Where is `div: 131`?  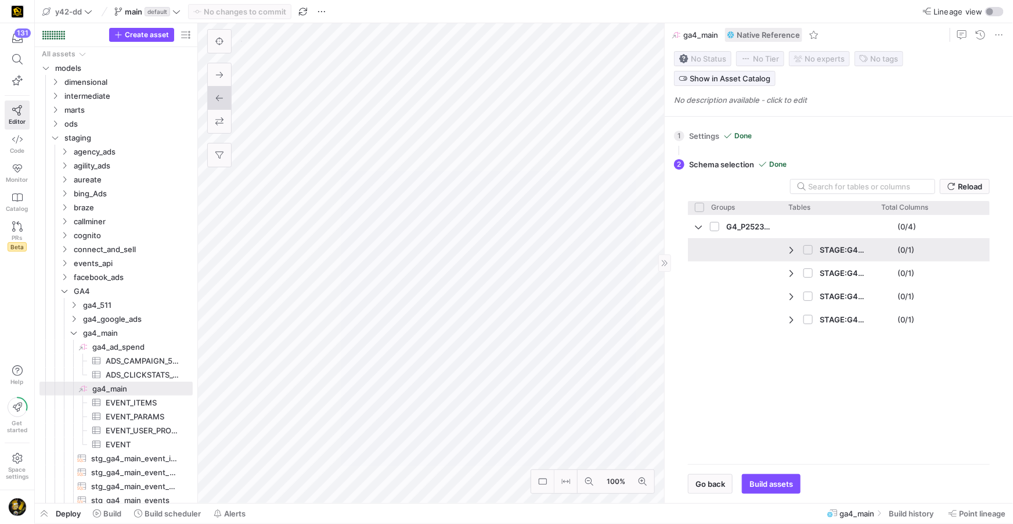
div: 131 is located at coordinates (23, 33).